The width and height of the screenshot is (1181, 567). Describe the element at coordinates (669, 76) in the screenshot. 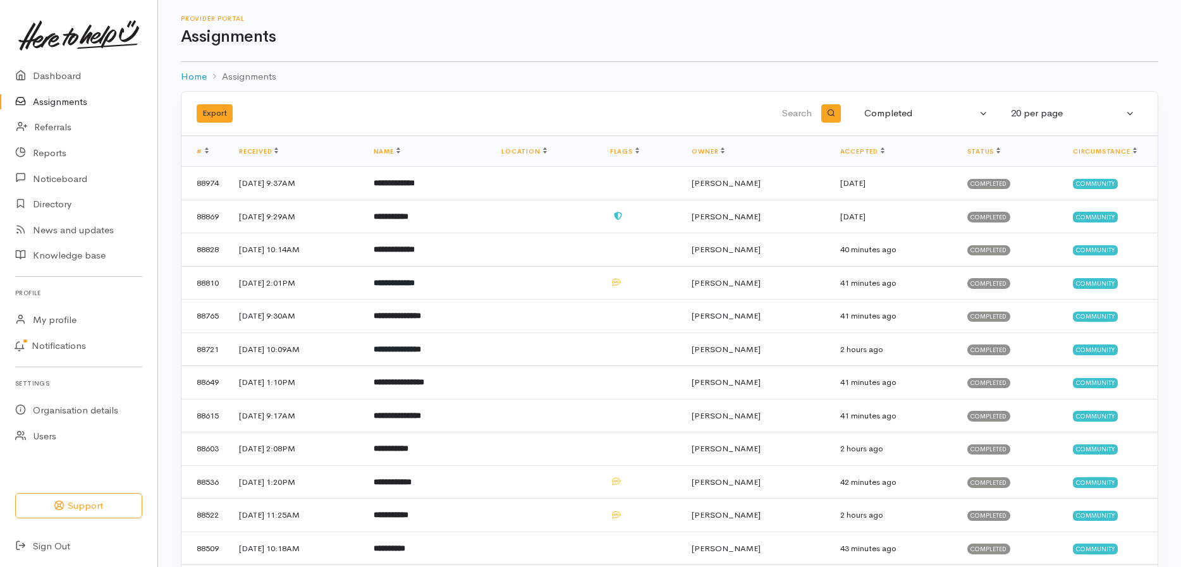

I see `nav: breadcrumb` at that location.